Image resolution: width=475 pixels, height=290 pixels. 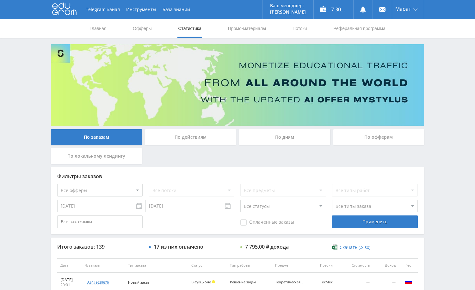 What do you see at coordinates (329, 266) in the screenshot?
I see `th: Потоки` at bounding box center [329, 266].